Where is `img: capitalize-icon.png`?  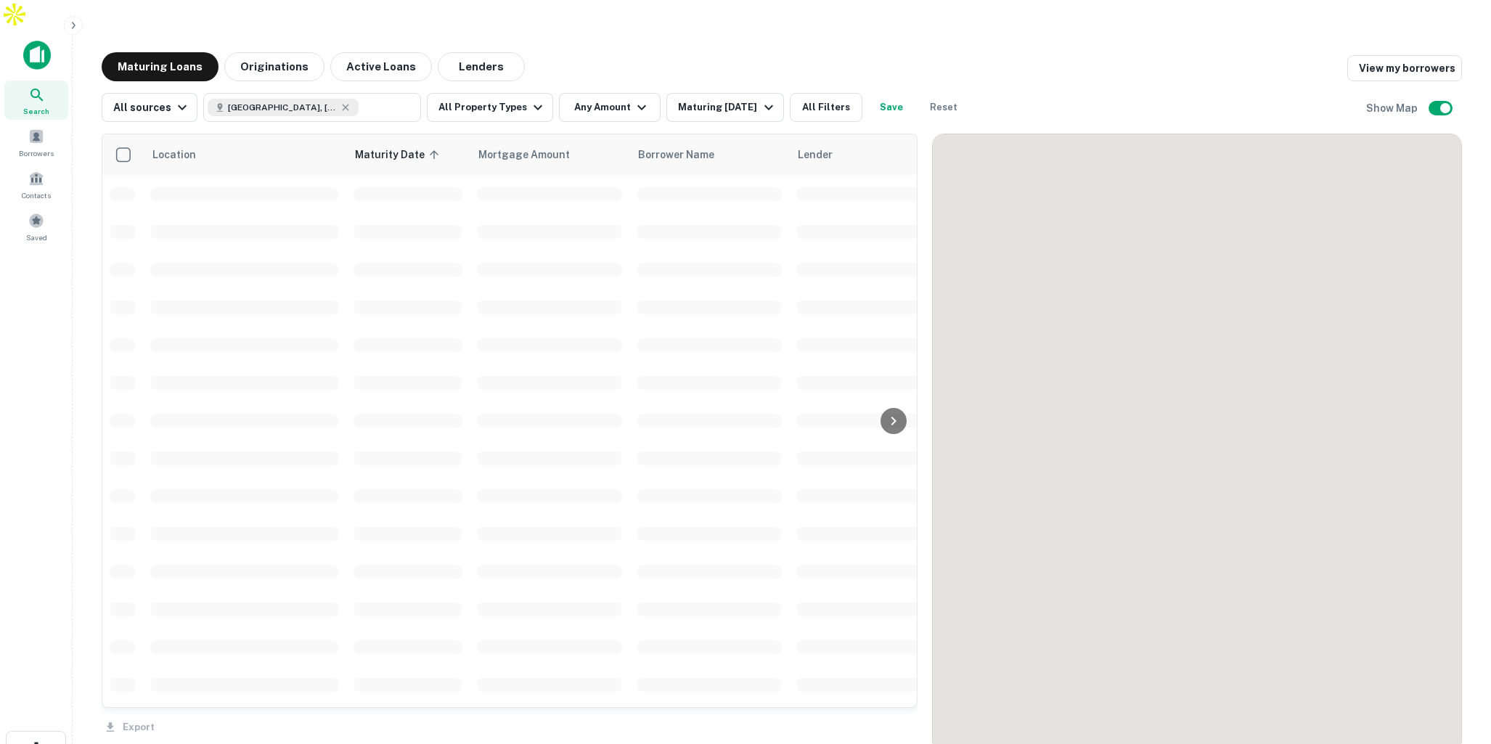 img: capitalize-icon.png is located at coordinates (37, 55).